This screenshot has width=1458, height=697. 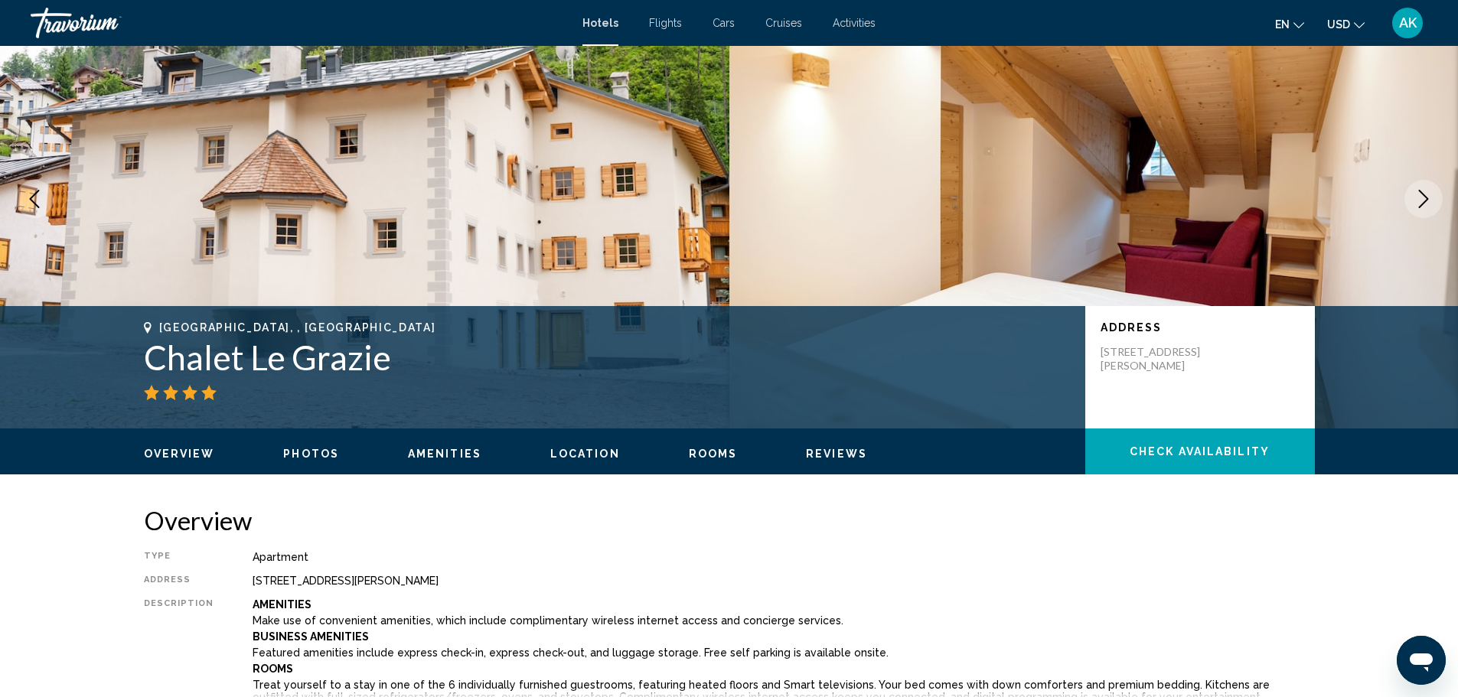 I want to click on span: en, so click(x=1282, y=24).